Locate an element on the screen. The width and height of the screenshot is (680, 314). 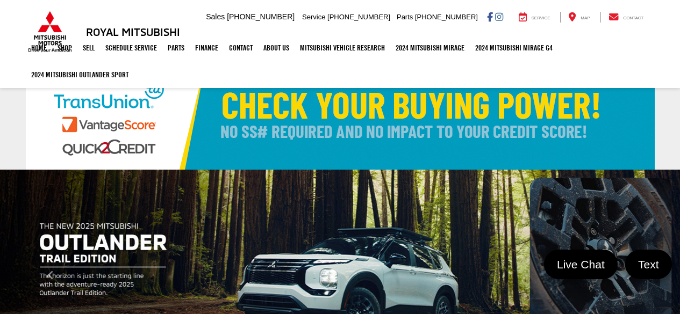
a: Text is located at coordinates (648, 264).